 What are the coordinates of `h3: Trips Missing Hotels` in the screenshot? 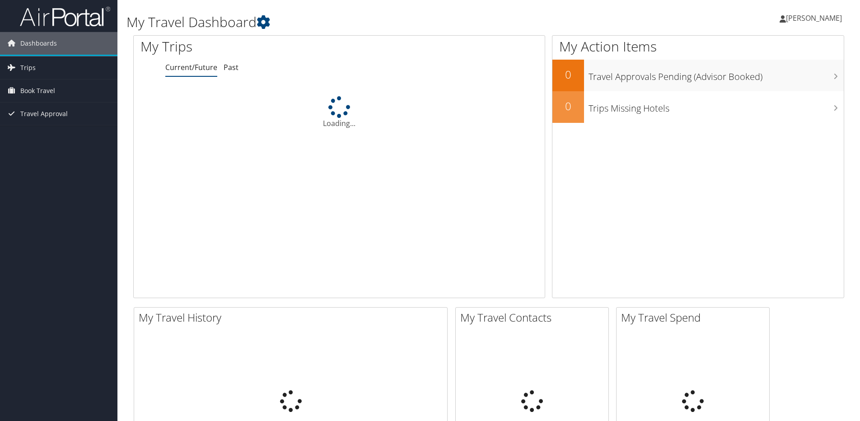 It's located at (716, 106).